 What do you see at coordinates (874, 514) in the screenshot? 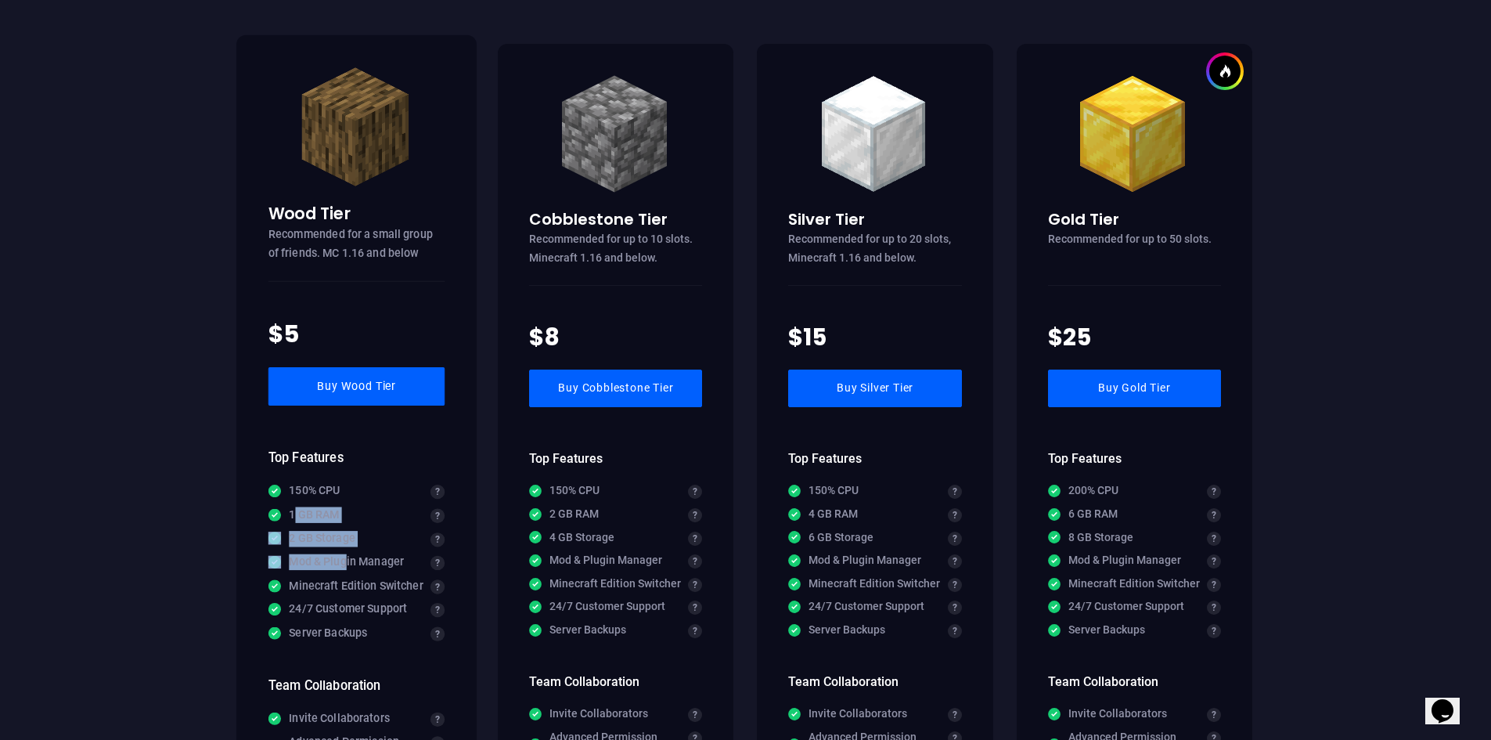
I see `li: 4 GB RAM` at bounding box center [874, 514].